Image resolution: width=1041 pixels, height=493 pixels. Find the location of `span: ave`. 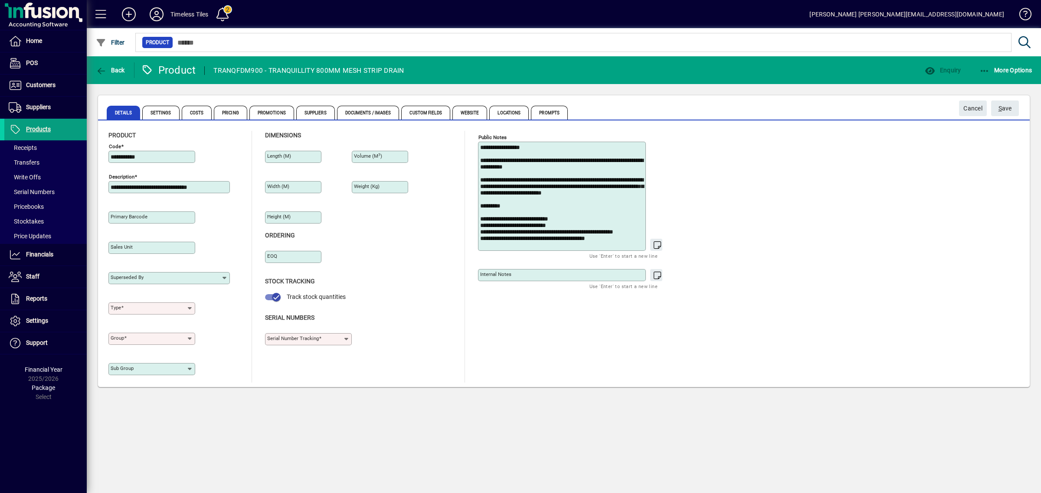

span: ave is located at coordinates (1005, 108).